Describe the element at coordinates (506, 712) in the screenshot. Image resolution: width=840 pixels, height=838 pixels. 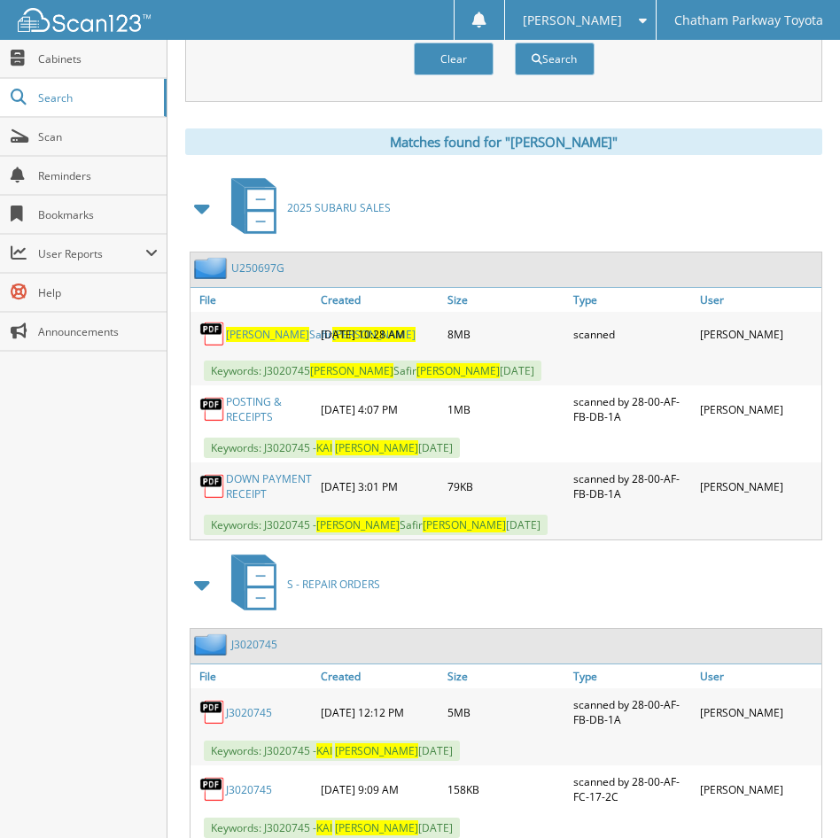
I see `div: 5MB` at that location.